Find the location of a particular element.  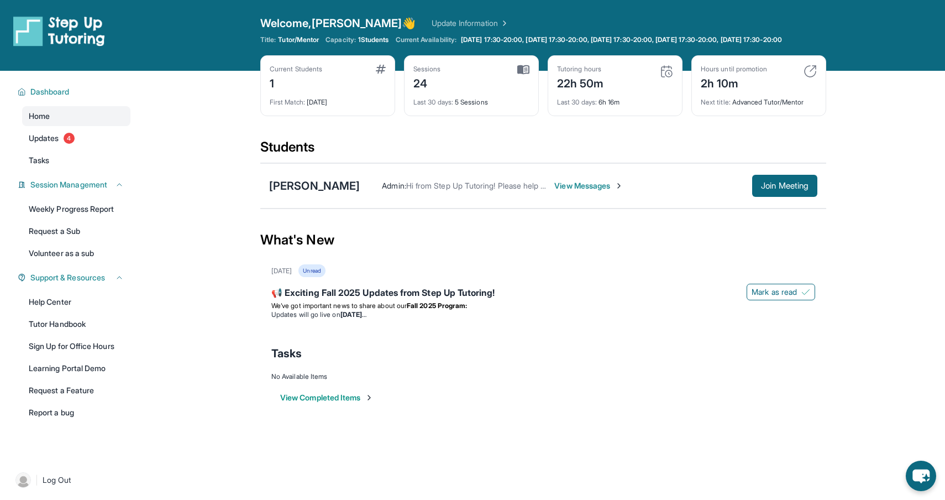

span: We’ve got important news to share about our is located at coordinates (339, 305).